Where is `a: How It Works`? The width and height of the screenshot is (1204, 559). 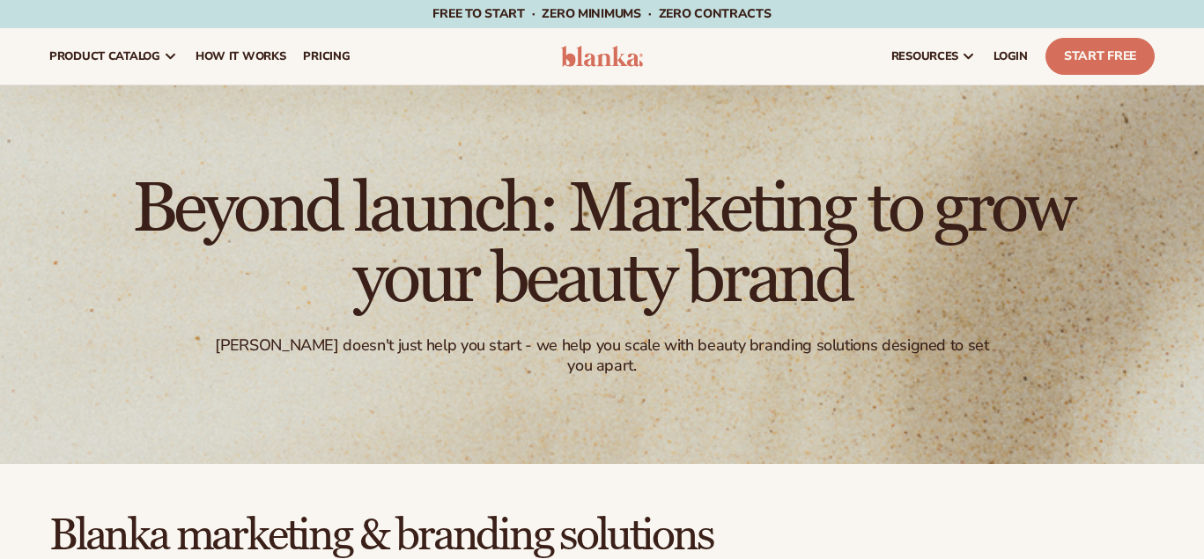
a: How It Works is located at coordinates (240, 56).